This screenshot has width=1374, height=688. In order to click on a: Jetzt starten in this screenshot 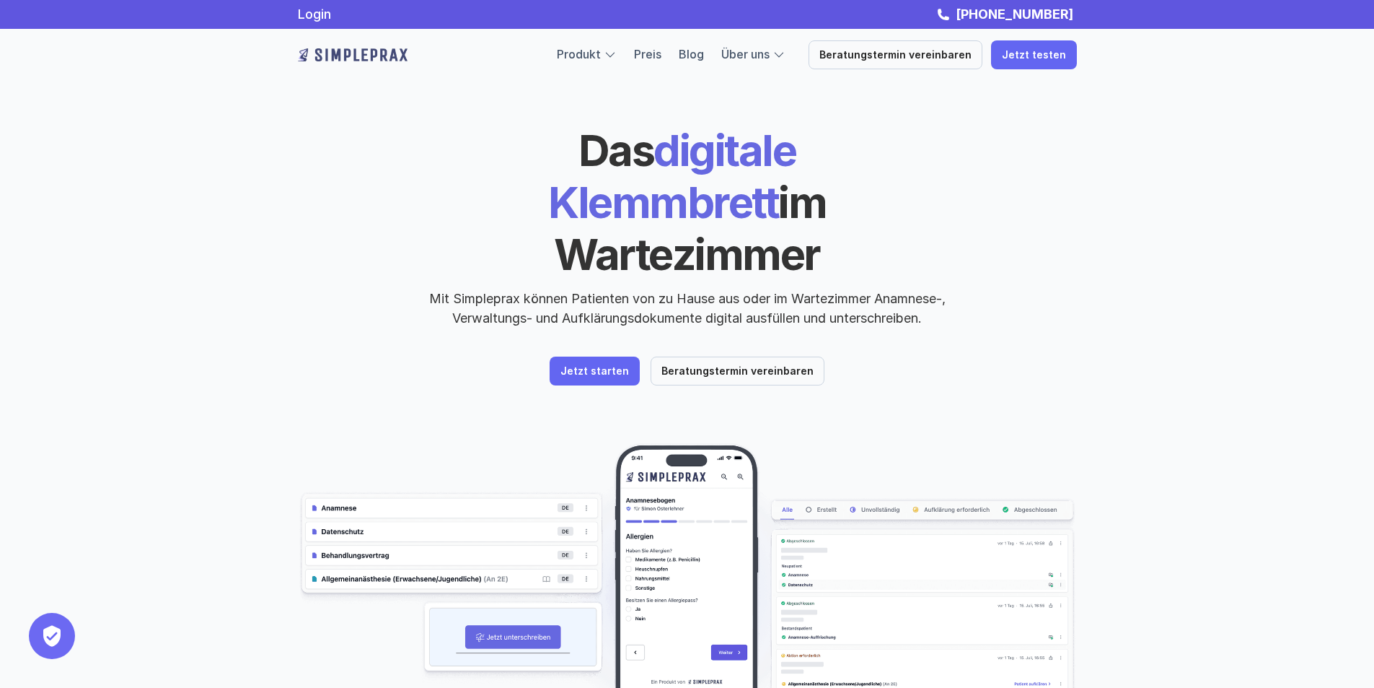, I will do `click(595, 371)`.